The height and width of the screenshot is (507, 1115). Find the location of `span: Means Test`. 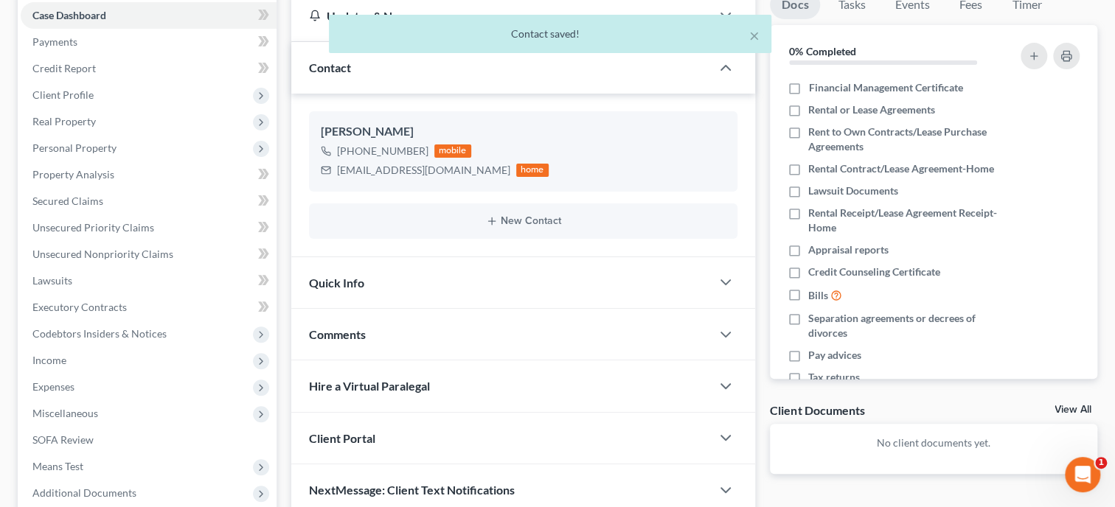

span: Means Test is located at coordinates (58, 466).